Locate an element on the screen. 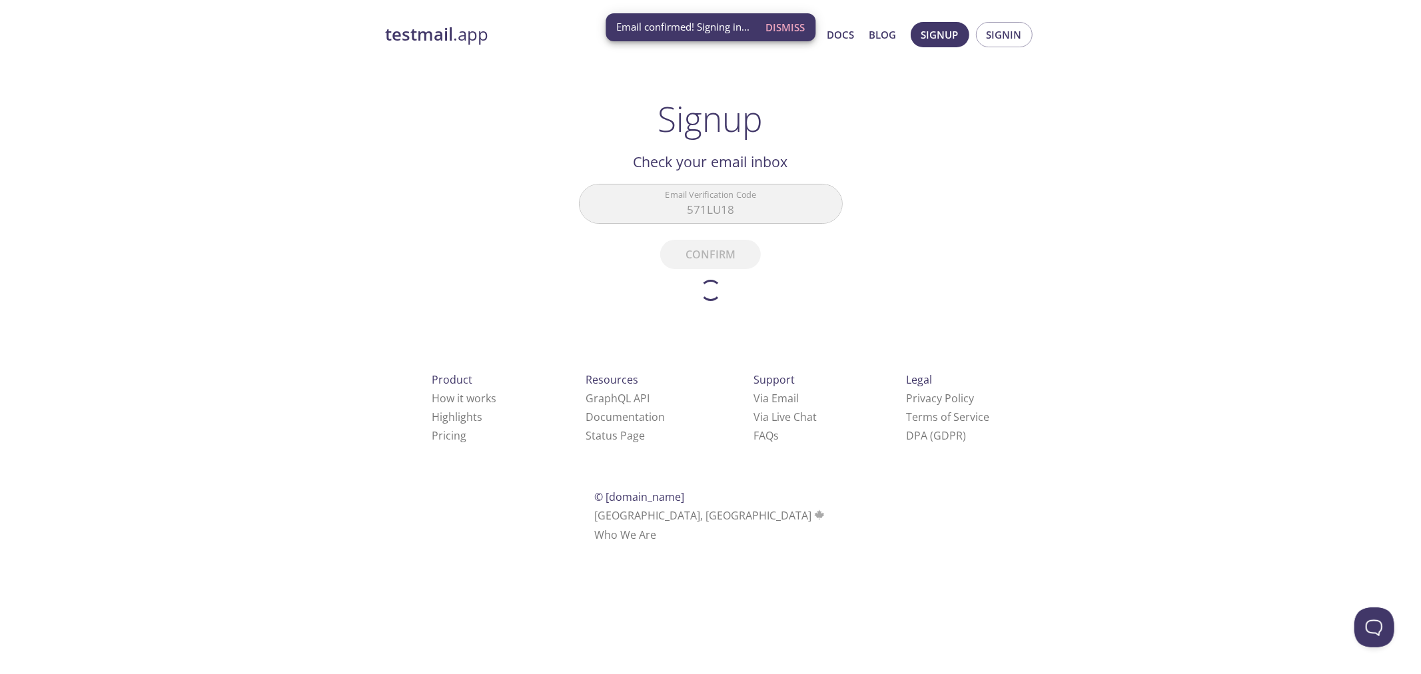 The height and width of the screenshot is (674, 1421). a: GraphQL API is located at coordinates (618, 398).